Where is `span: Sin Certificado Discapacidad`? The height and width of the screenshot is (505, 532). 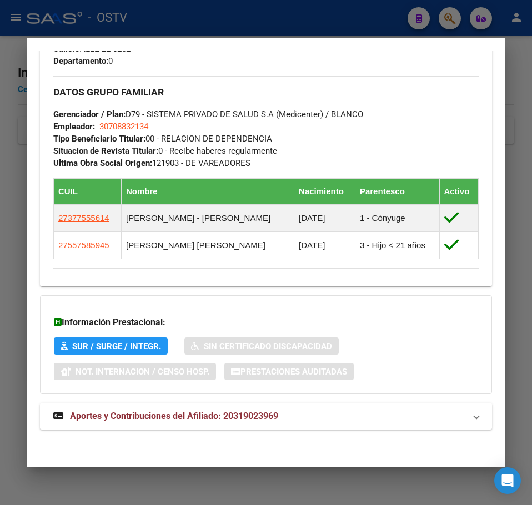 span: Sin Certificado Discapacidad is located at coordinates (268, 346).